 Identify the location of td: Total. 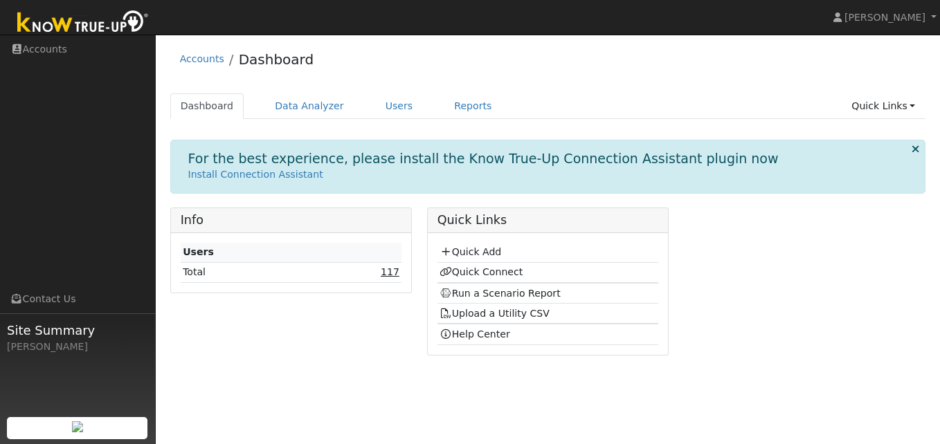
(240, 272).